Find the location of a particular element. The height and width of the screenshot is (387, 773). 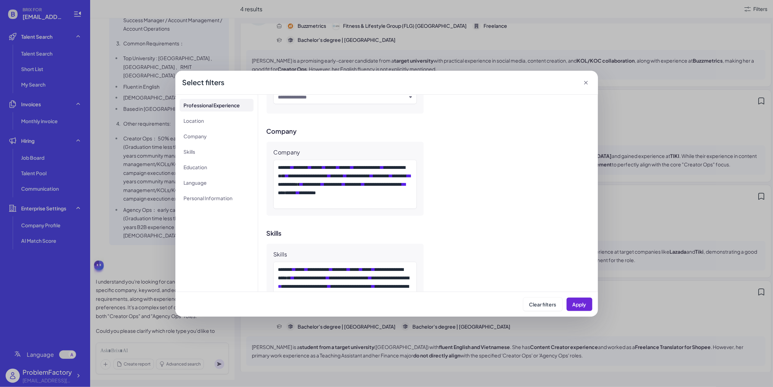

li: Personal Information is located at coordinates (217, 198).